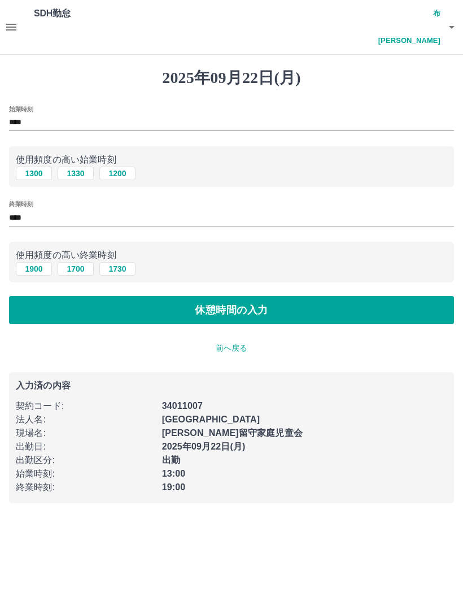 This screenshot has width=463, height=606. Describe the element at coordinates (174, 473) in the screenshot. I see `b: 13:00` at that location.